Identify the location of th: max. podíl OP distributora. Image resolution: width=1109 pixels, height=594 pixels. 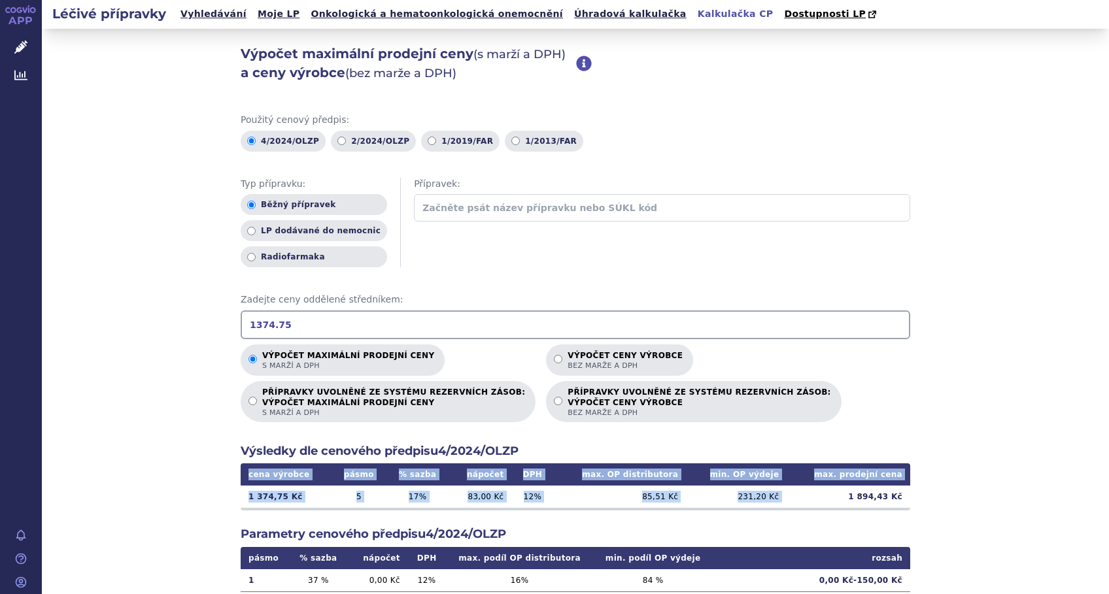
(519, 558).